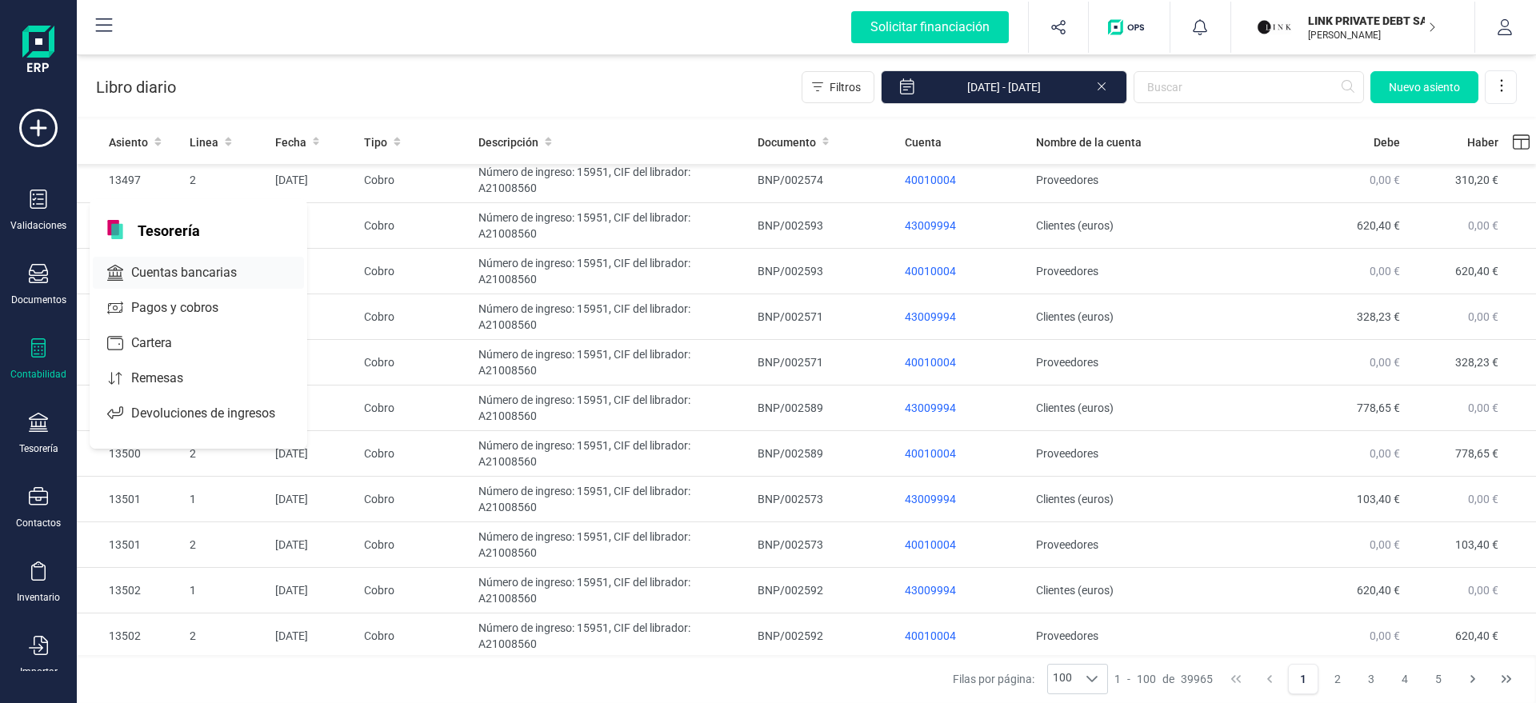 The image size is (1536, 703). I want to click on div: Importar, so click(38, 672).